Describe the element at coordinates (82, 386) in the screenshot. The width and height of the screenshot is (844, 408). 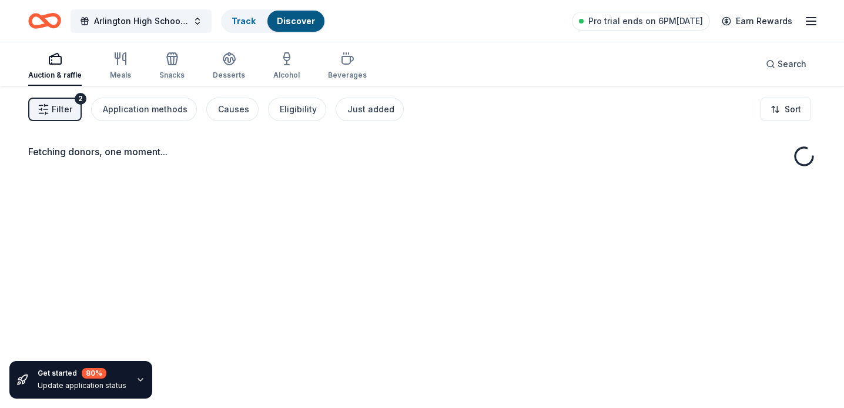
I see `div: Update application status` at that location.